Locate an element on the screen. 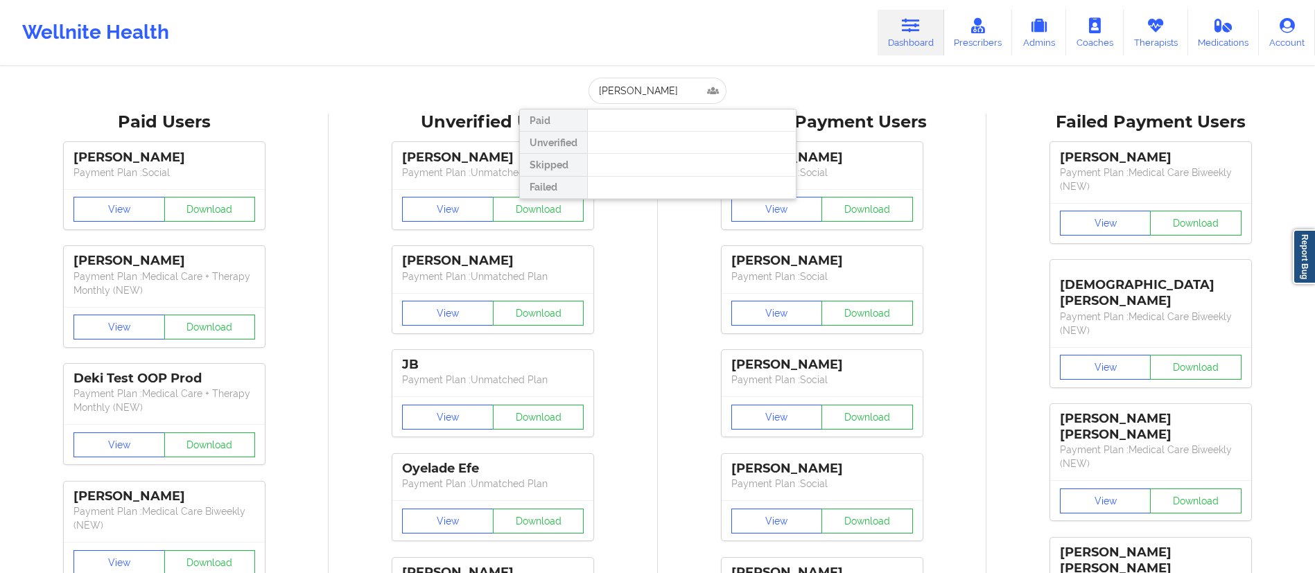 The width and height of the screenshot is (1315, 573). div: Unverified Users is located at coordinates (493, 122).